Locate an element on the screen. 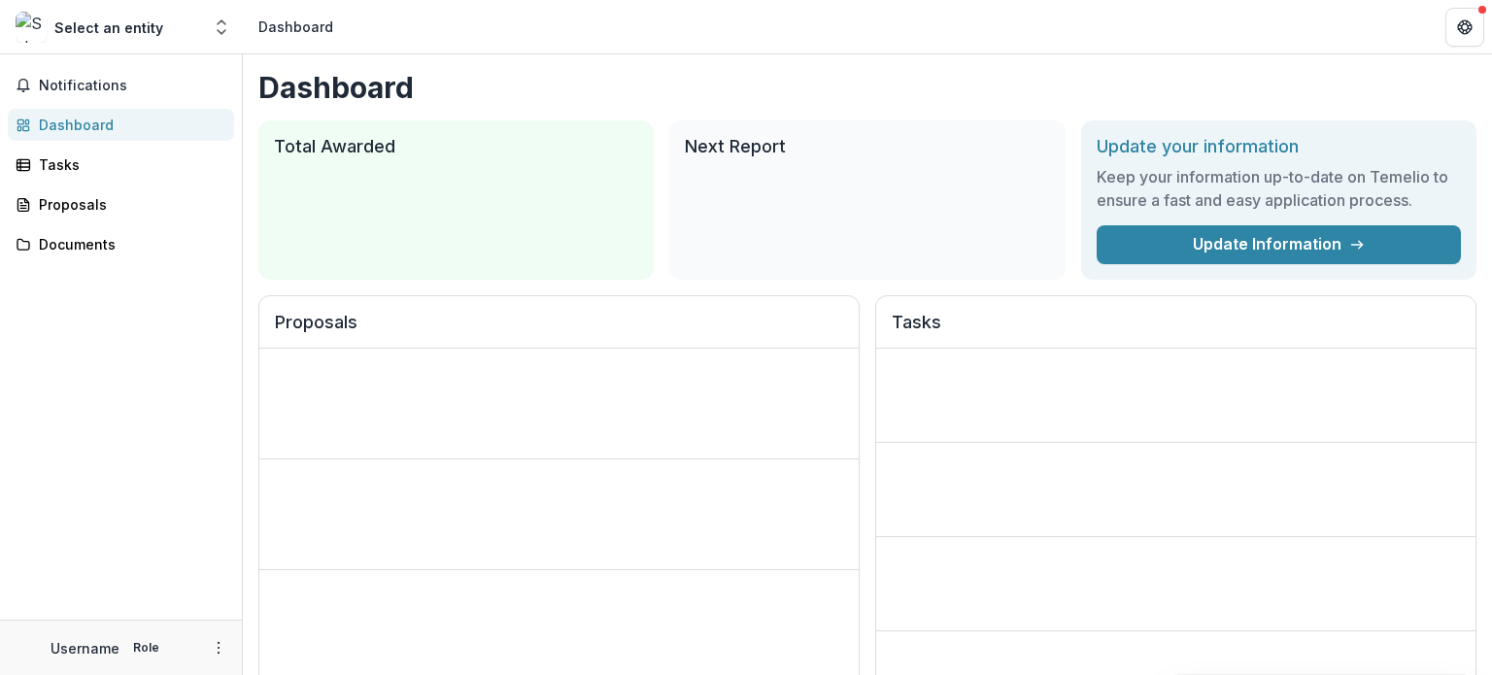 This screenshot has height=675, width=1492. button: More is located at coordinates (219, 648).